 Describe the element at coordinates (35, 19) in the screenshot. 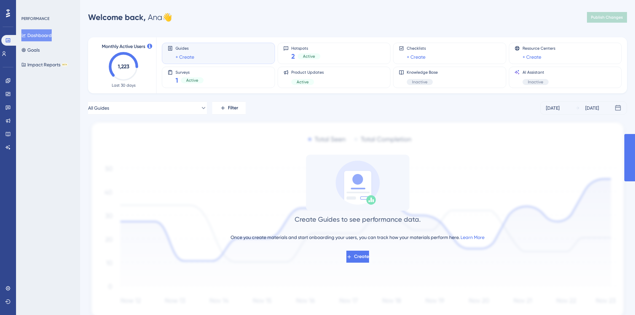

I see `div: PERFORMANCE` at that location.